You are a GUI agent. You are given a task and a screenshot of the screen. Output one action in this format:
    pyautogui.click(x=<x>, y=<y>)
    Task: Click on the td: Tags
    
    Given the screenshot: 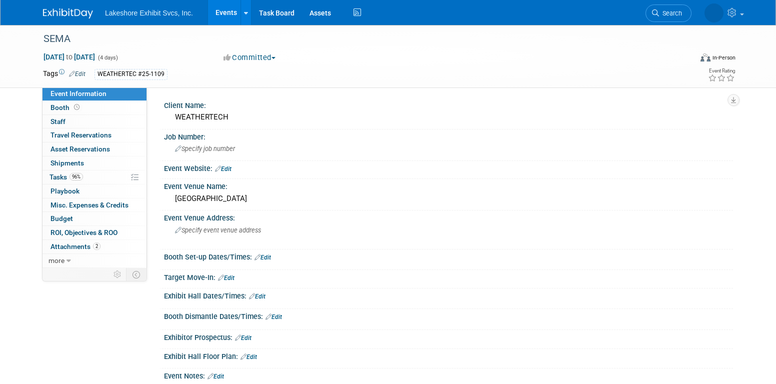 What is the action you would take?
    pyautogui.click(x=64, y=74)
    